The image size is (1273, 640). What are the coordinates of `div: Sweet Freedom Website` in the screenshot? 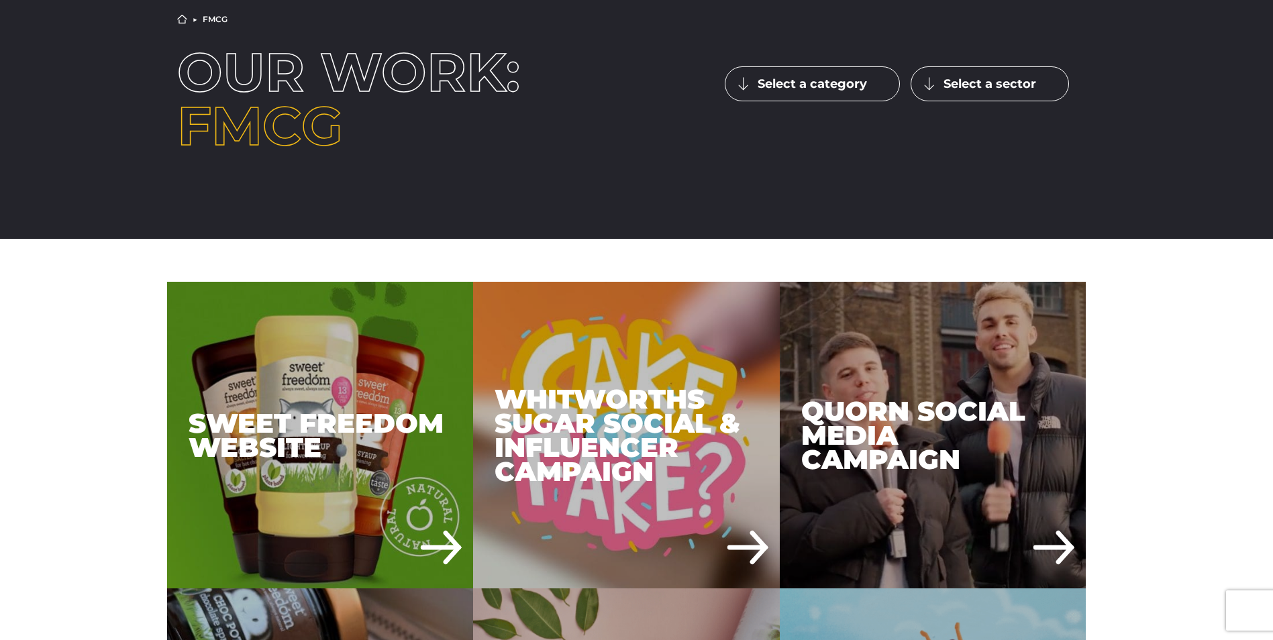 It's located at (320, 435).